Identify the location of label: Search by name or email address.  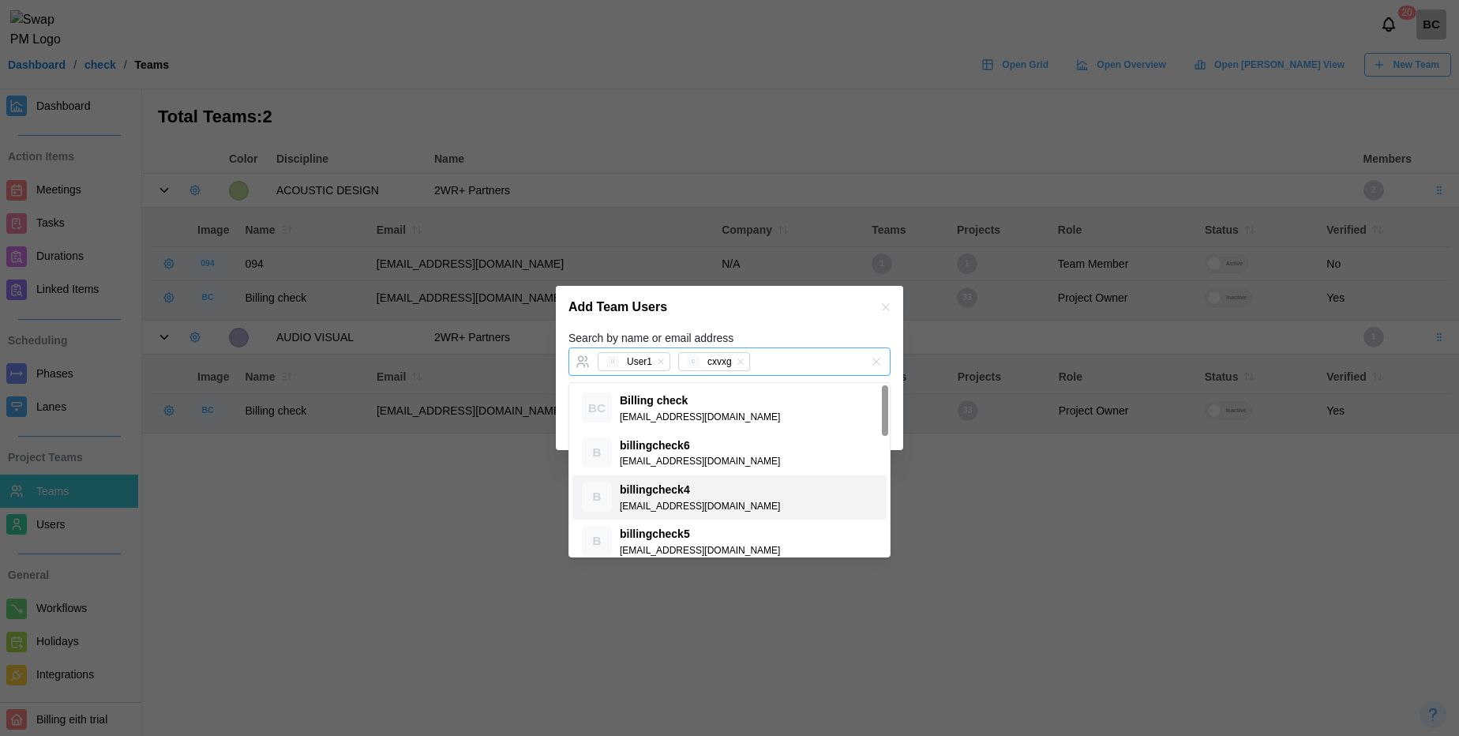
(651, 339).